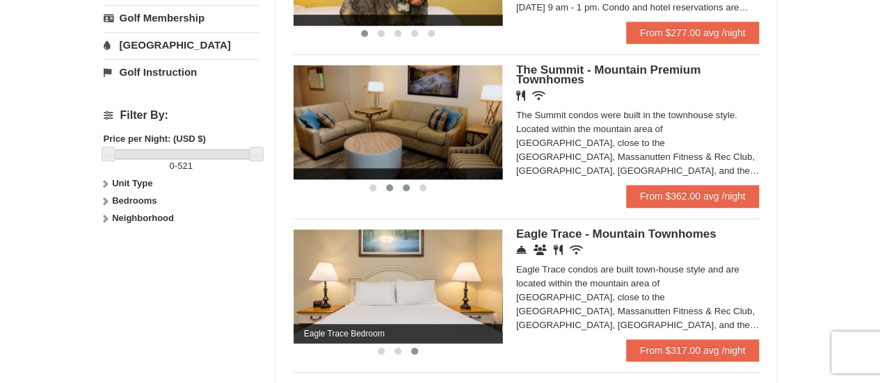 The image size is (880, 383). What do you see at coordinates (693, 33) in the screenshot?
I see `a: From $277.00 avg /night` at bounding box center [693, 33].